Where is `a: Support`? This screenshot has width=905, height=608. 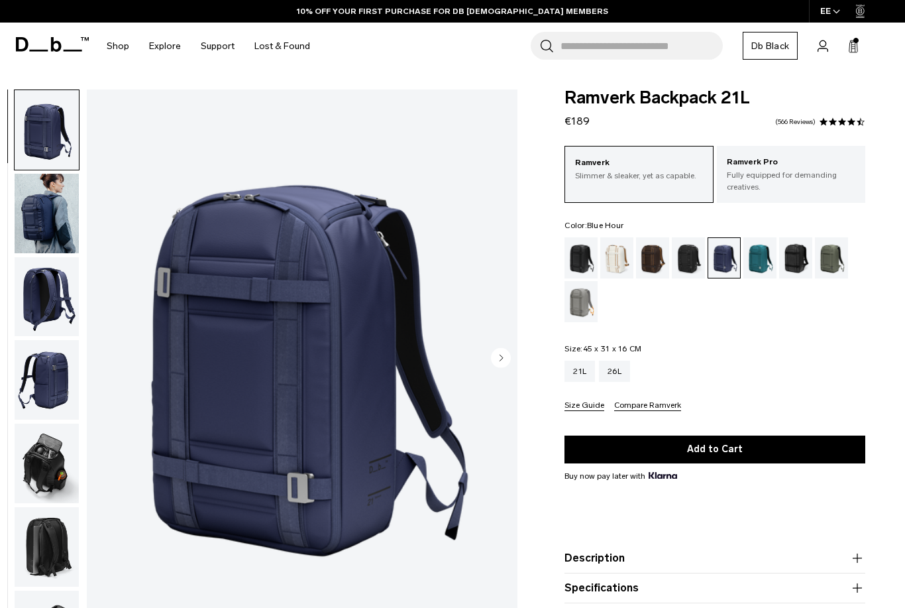
a: Support is located at coordinates (217, 46).